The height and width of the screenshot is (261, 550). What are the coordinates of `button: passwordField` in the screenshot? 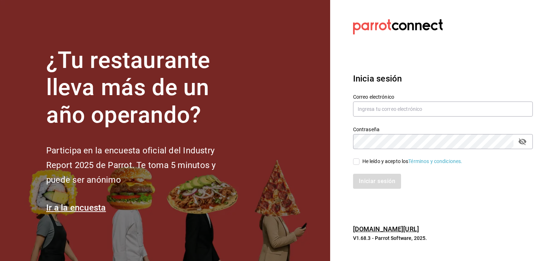 It's located at (522, 142).